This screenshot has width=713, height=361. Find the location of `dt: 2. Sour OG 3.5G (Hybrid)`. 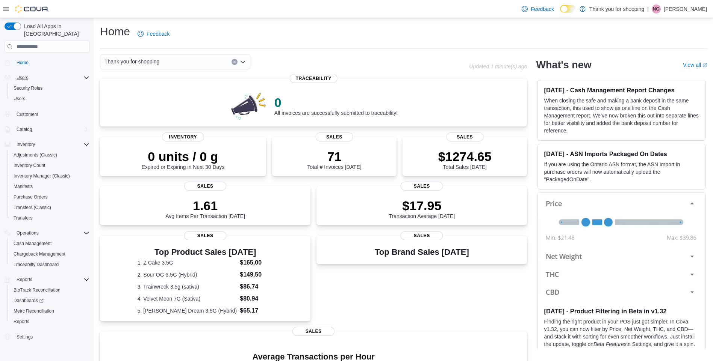

dt: 2. Sour OG 3.5G (Hybrid) is located at coordinates (187, 275).